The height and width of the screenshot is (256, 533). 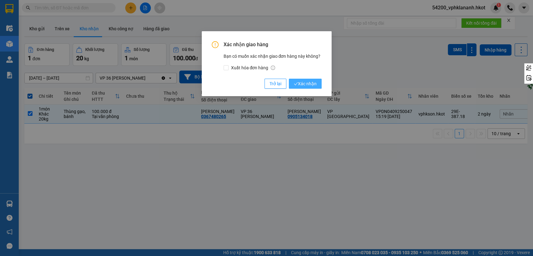 What do you see at coordinates (275, 84) in the screenshot?
I see `button: Trở lại` at bounding box center [275, 84].